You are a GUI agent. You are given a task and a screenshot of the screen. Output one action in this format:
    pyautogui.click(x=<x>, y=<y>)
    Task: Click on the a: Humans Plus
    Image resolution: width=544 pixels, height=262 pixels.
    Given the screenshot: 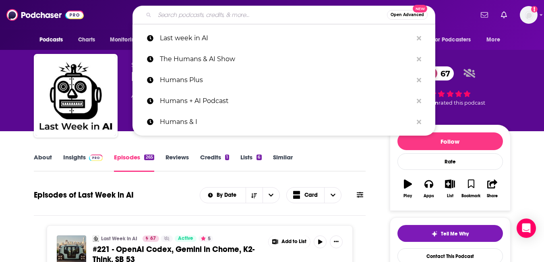 What is the action you would take?
    pyautogui.click(x=284, y=80)
    